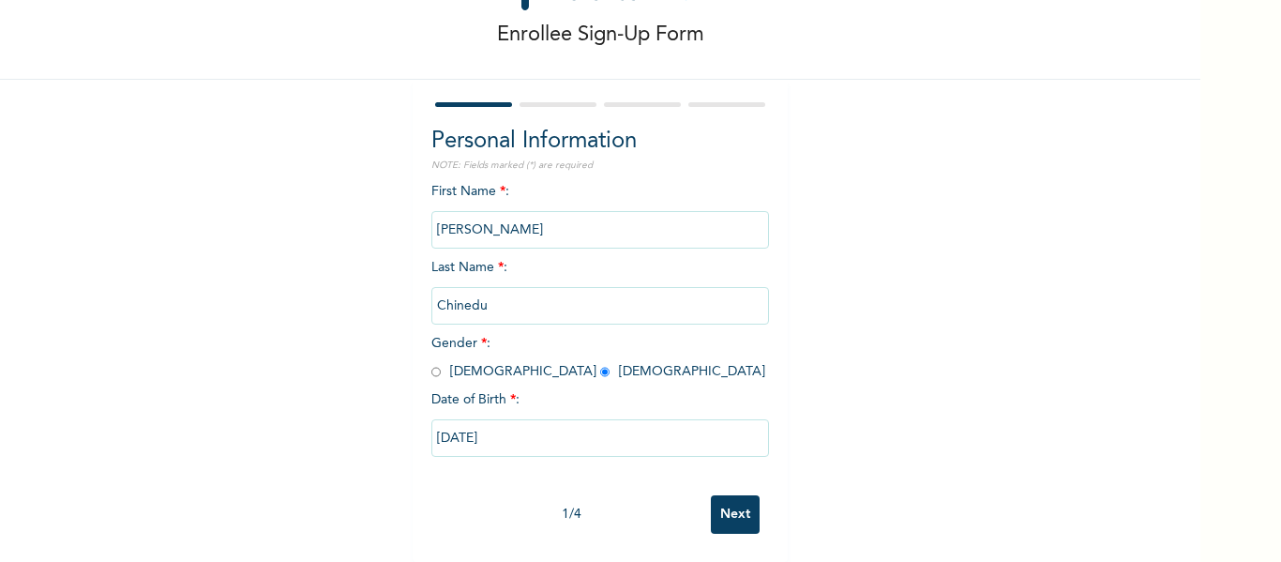 The height and width of the screenshot is (562, 1281). Describe the element at coordinates (571, 514) in the screenshot. I see `div: 1 / 4` at that location.